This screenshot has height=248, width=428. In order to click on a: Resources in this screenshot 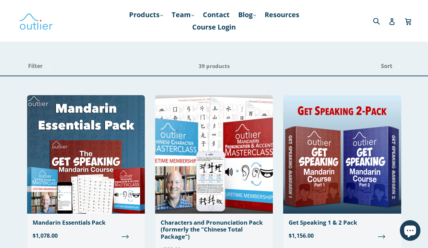, I will do `click(282, 15)`.